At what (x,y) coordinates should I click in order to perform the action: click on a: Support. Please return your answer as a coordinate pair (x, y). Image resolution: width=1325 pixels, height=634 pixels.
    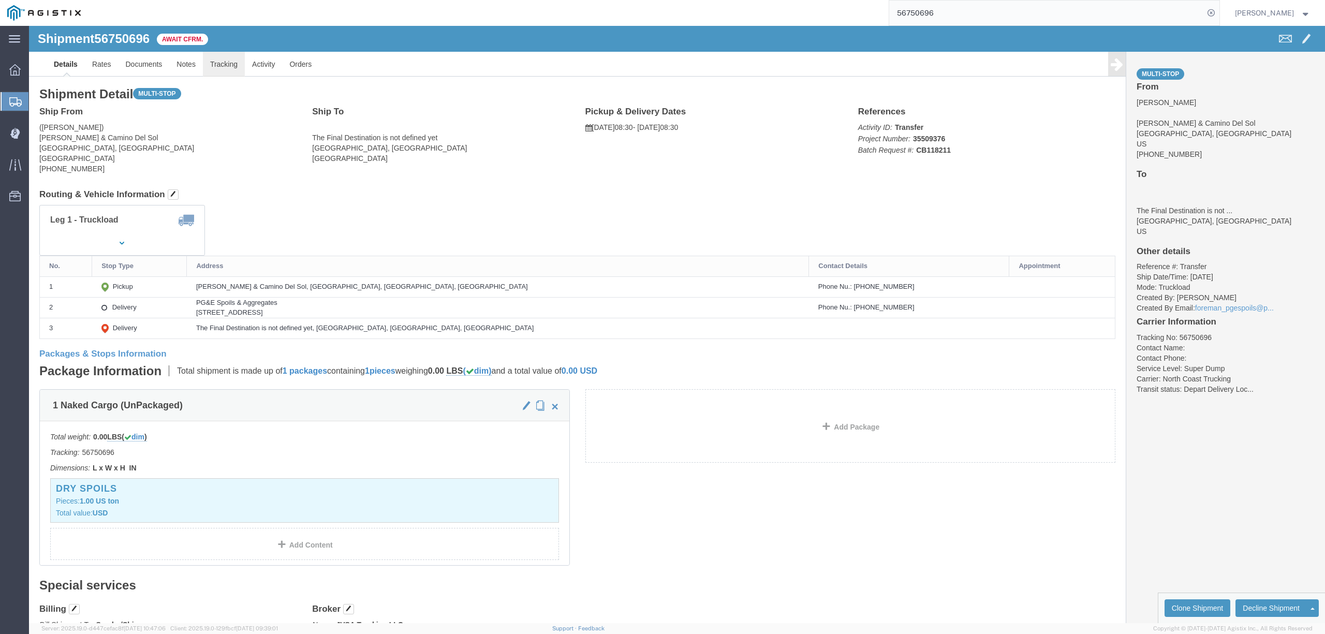
    Looking at the image, I should click on (565, 628).